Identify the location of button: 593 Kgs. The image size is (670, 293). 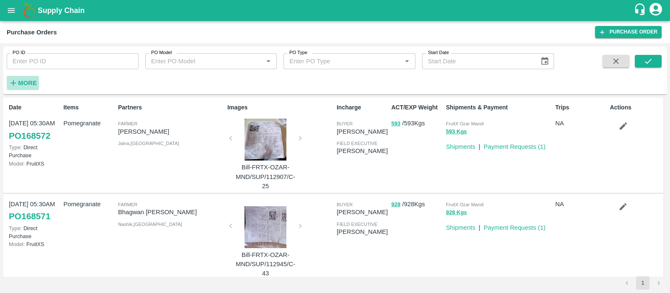
(456, 131).